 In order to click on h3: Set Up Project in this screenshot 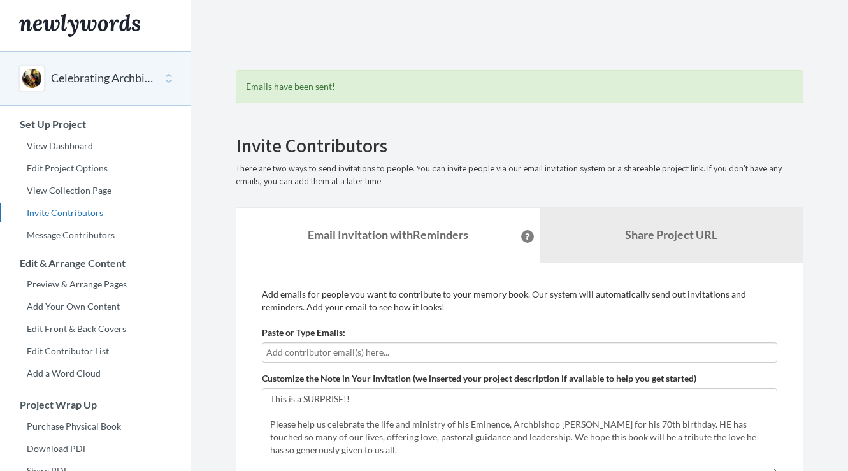, I will do `click(96, 124)`.